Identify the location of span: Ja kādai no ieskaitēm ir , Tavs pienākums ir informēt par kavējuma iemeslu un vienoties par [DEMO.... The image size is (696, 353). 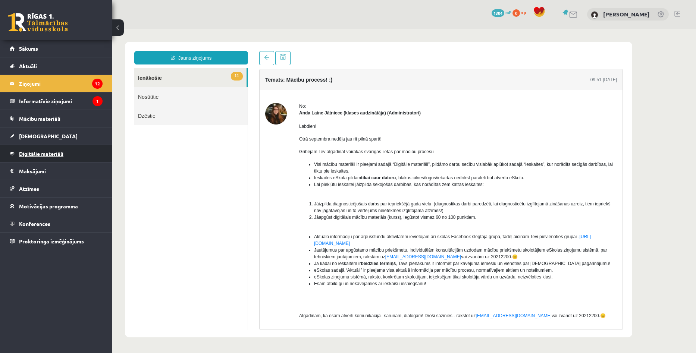
(350, 235).